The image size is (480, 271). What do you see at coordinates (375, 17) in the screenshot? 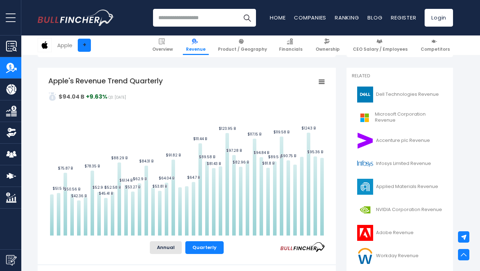
I see `a: Blog` at bounding box center [375, 17].